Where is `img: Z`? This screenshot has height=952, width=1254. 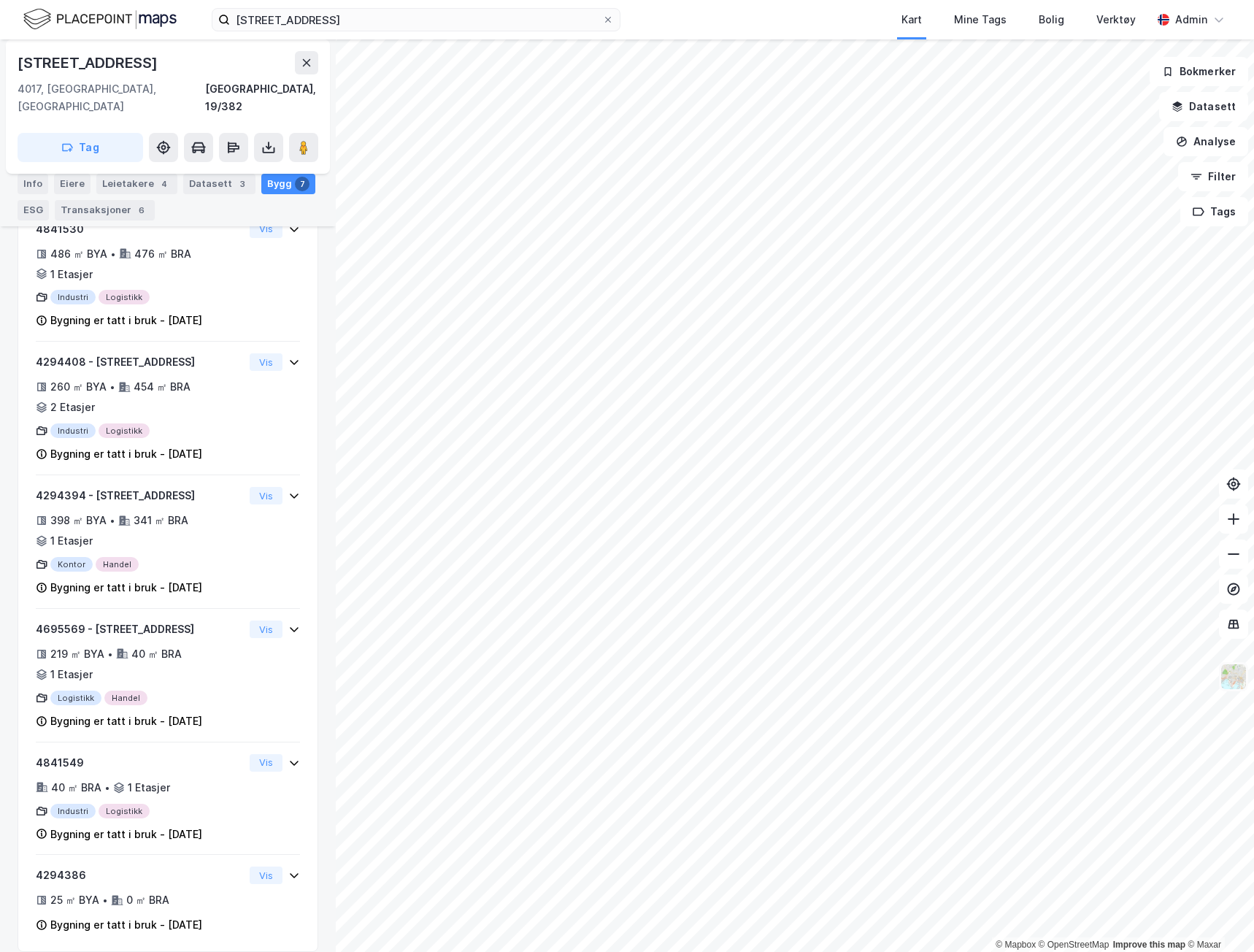
img: Z is located at coordinates (1233, 677).